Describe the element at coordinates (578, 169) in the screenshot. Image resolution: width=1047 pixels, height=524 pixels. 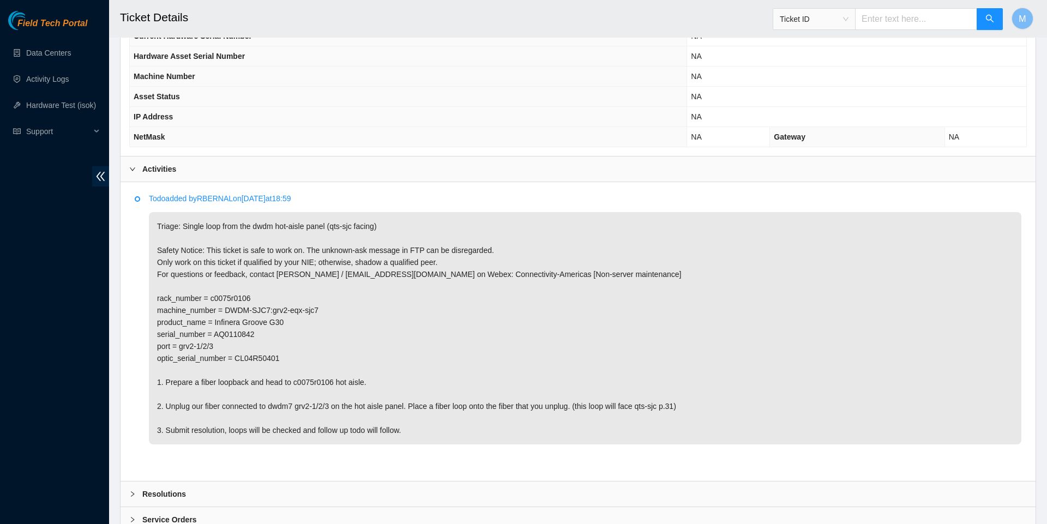
I see `div: Activities` at that location.